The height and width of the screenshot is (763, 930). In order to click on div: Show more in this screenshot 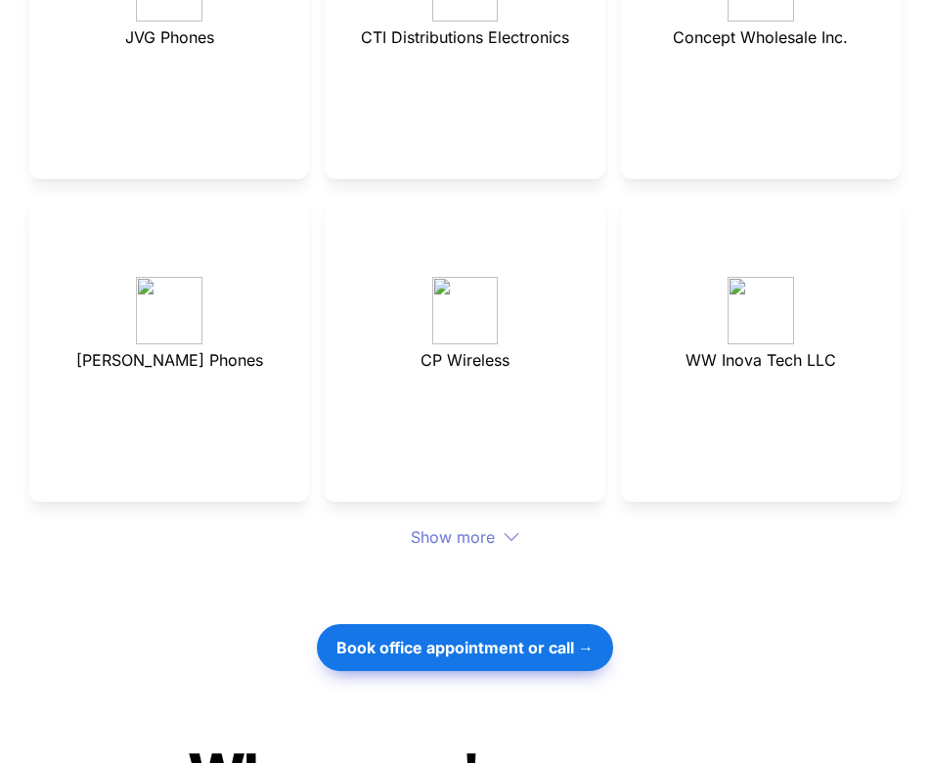, I will do `click(464, 537)`.